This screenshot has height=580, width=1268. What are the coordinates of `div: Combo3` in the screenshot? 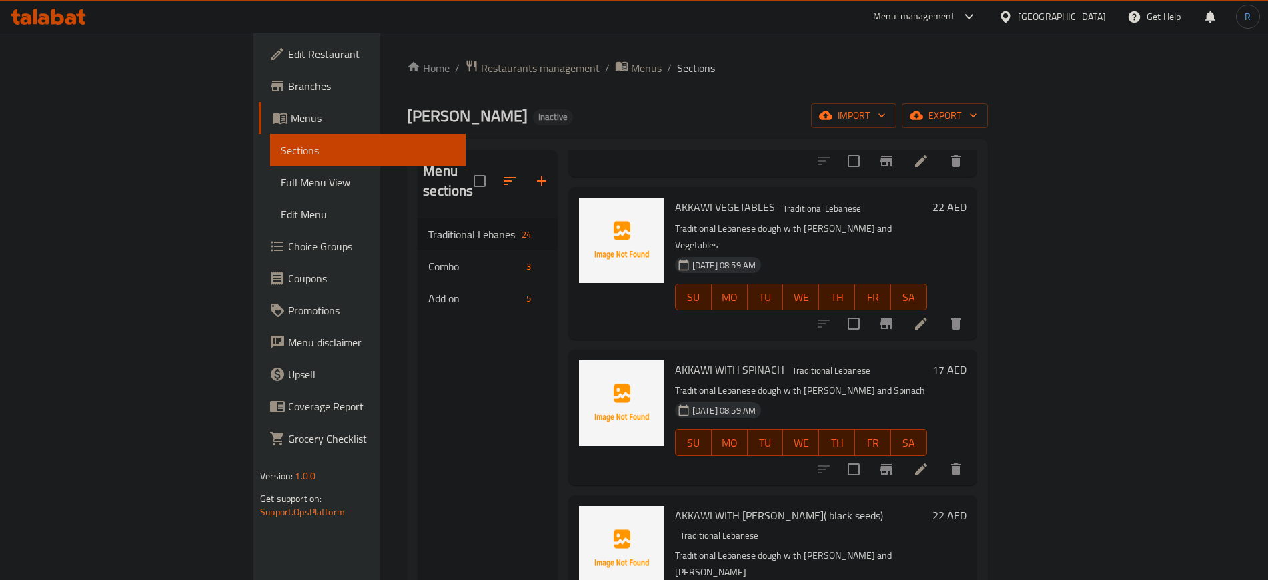 It's located at (488, 266).